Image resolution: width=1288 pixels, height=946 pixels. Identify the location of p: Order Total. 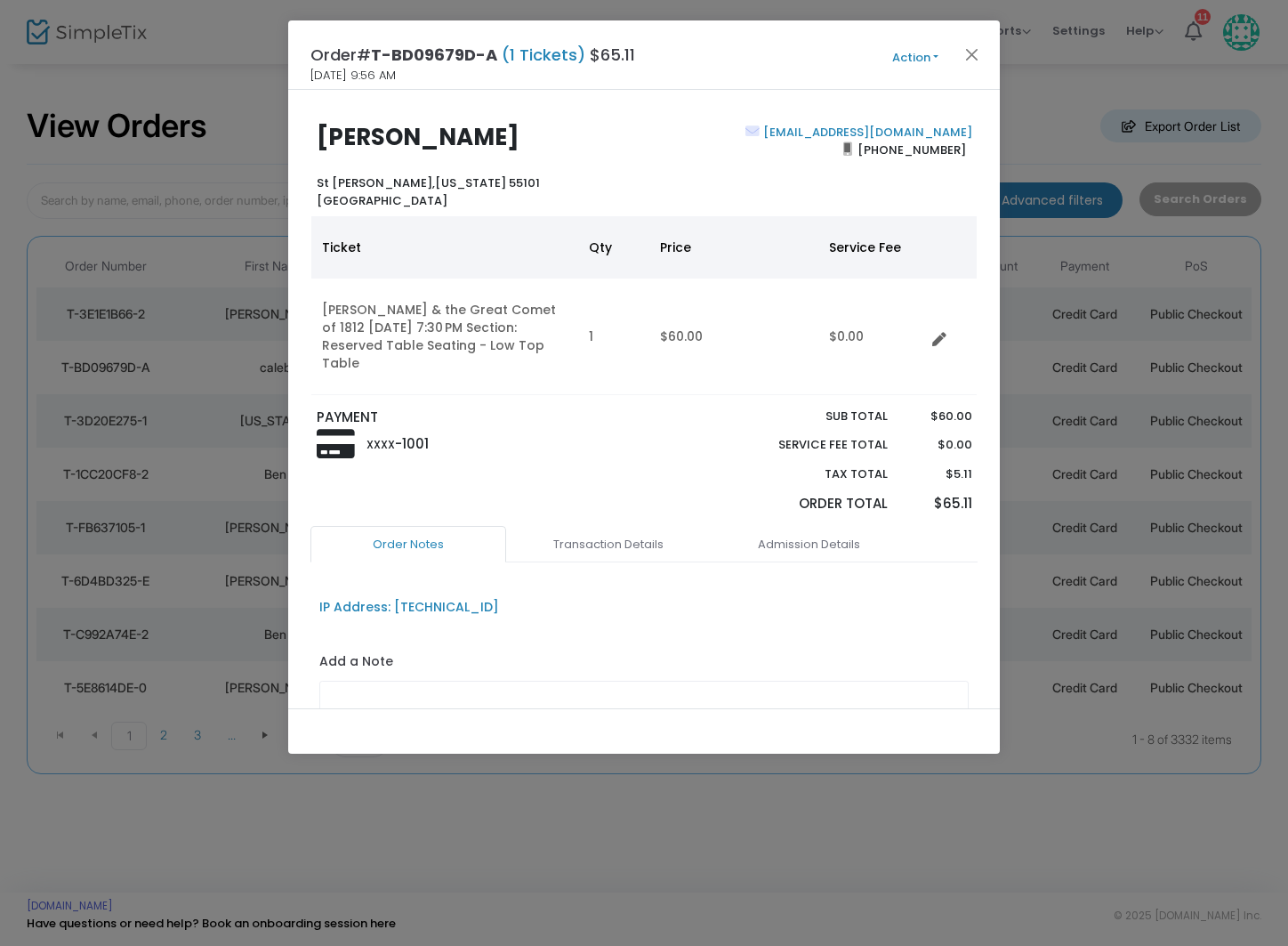
(812, 504).